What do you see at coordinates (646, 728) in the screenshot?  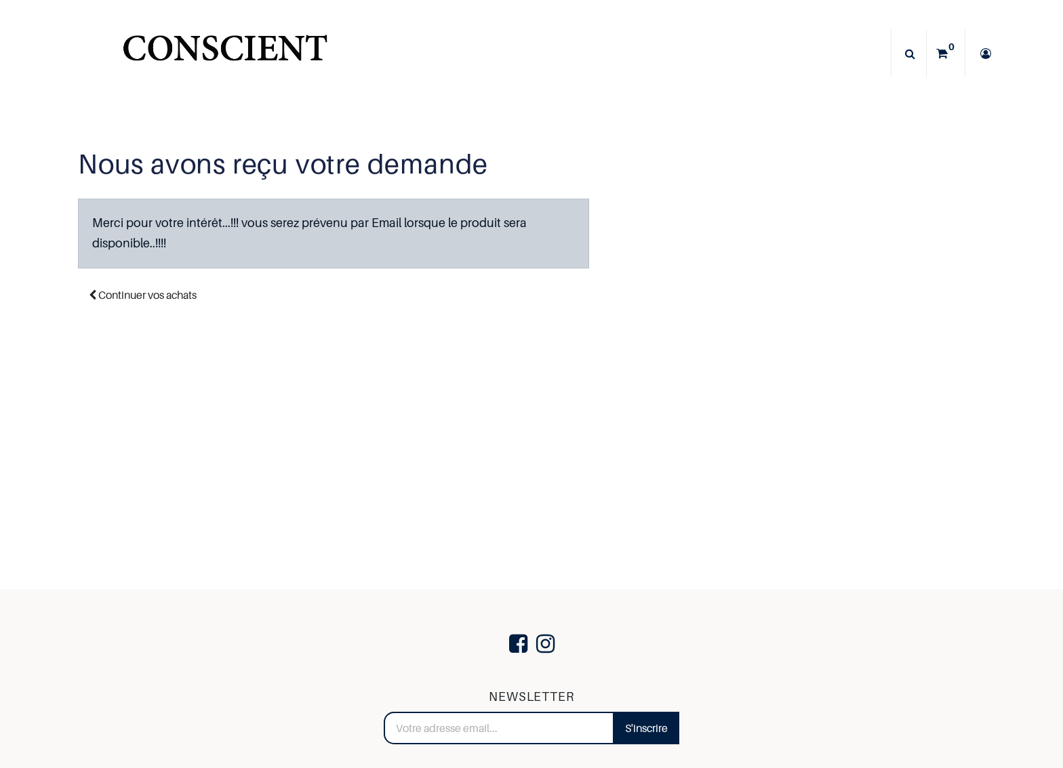 I see `a: S'inscrire` at bounding box center [646, 728].